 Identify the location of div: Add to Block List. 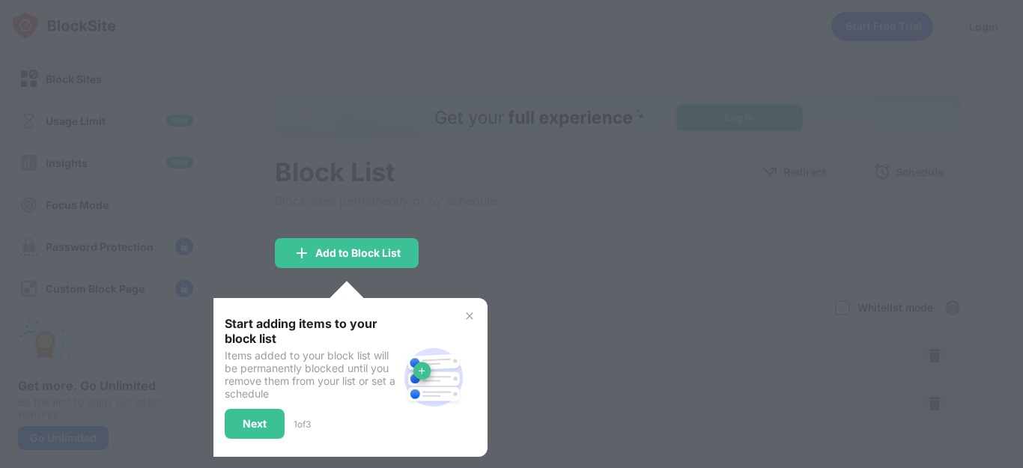
(358, 253).